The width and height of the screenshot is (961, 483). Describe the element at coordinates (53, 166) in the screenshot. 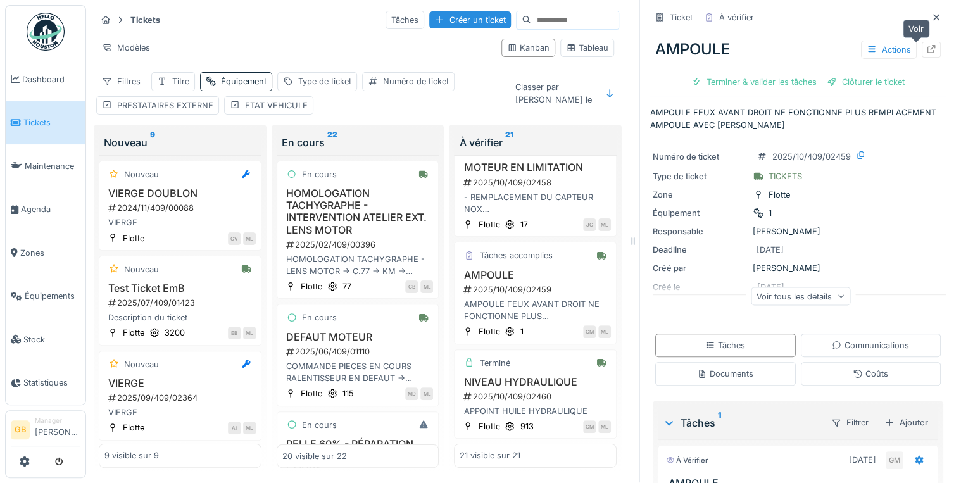

I see `span: Maintenance` at that location.